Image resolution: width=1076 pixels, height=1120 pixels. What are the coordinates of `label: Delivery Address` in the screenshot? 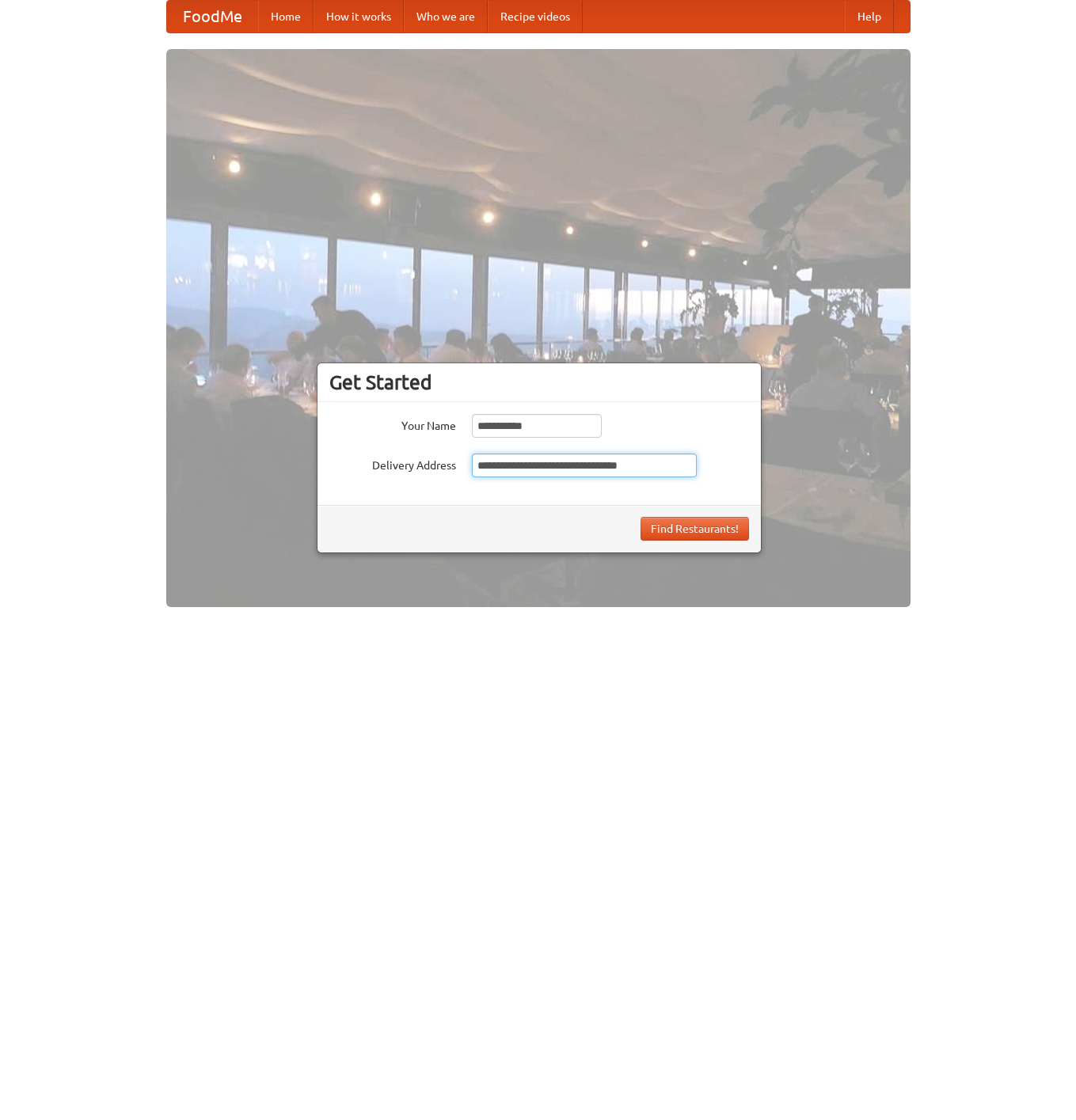 It's located at (393, 463).